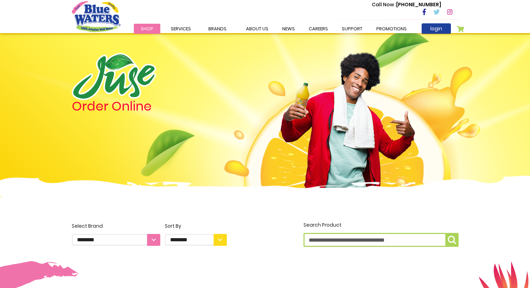  What do you see at coordinates (96, 16) in the screenshot?
I see `a: store logo` at bounding box center [96, 16].